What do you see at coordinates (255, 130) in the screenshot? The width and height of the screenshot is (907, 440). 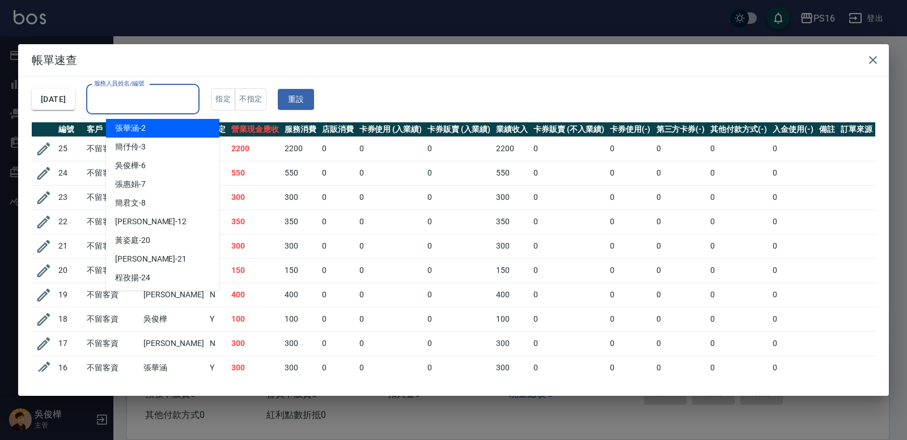 I see `th: 營業現金應收` at bounding box center [255, 130].